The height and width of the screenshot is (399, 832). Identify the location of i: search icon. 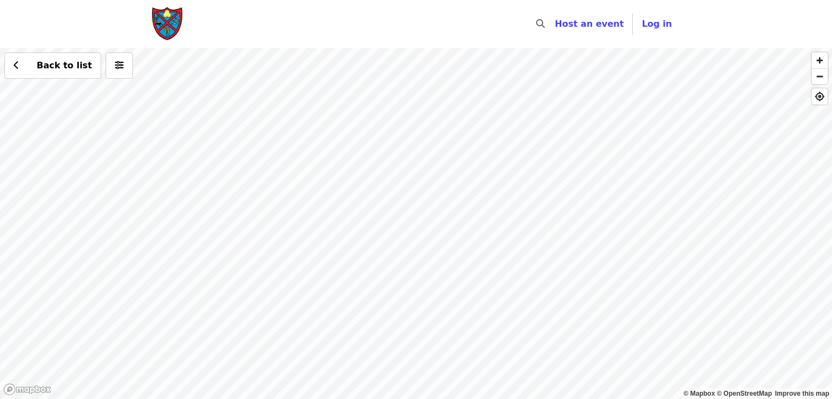
(540, 24).